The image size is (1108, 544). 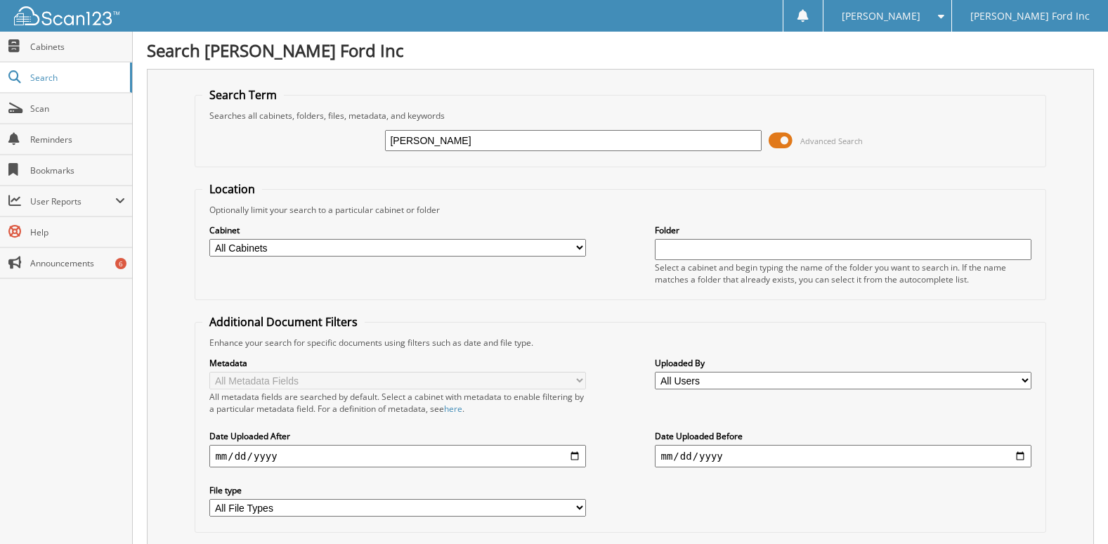 What do you see at coordinates (453, 408) in the screenshot?
I see `a: here` at bounding box center [453, 408].